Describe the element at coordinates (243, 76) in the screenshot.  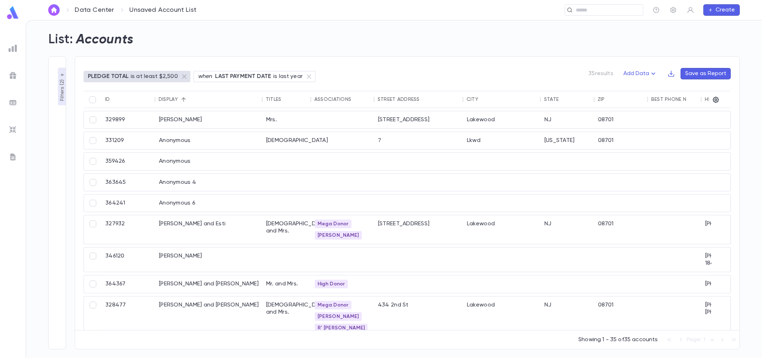
I see `p: LAST PAYMENT DATE` at that location.